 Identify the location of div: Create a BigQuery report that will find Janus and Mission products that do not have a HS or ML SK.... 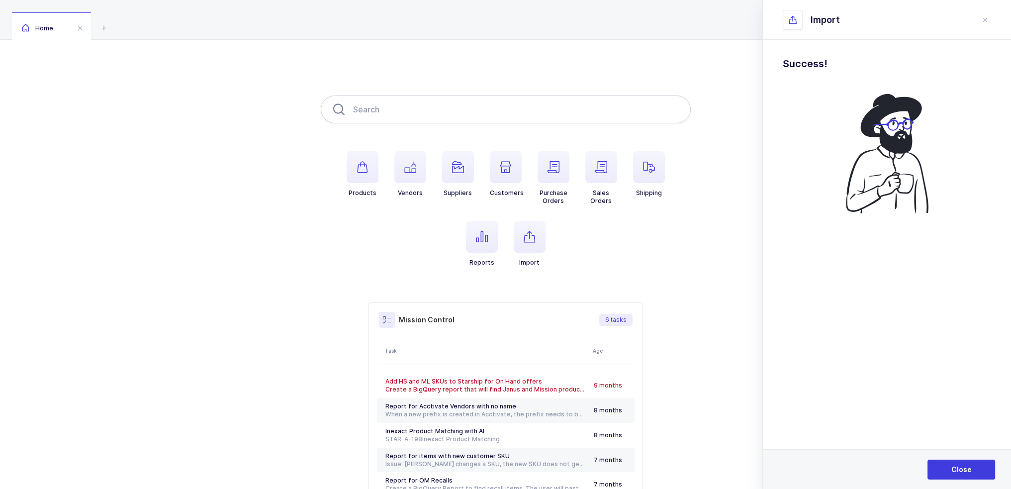
(485, 389).